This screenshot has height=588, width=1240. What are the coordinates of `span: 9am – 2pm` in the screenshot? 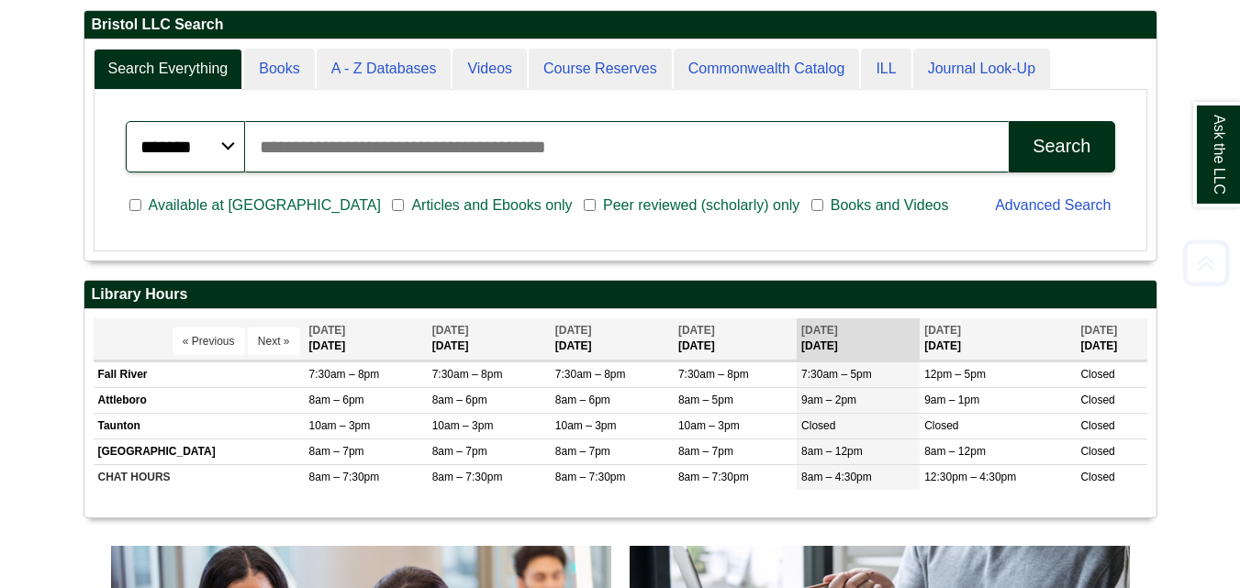 It's located at (829, 400).